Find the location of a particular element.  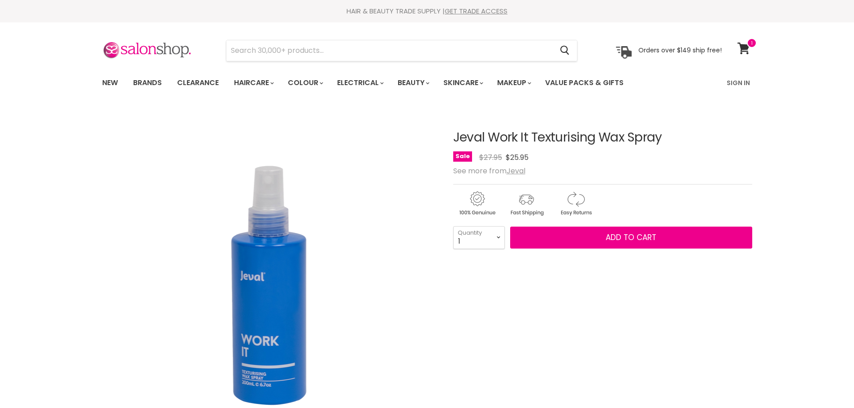

span: Add to cart is located at coordinates (631, 238).